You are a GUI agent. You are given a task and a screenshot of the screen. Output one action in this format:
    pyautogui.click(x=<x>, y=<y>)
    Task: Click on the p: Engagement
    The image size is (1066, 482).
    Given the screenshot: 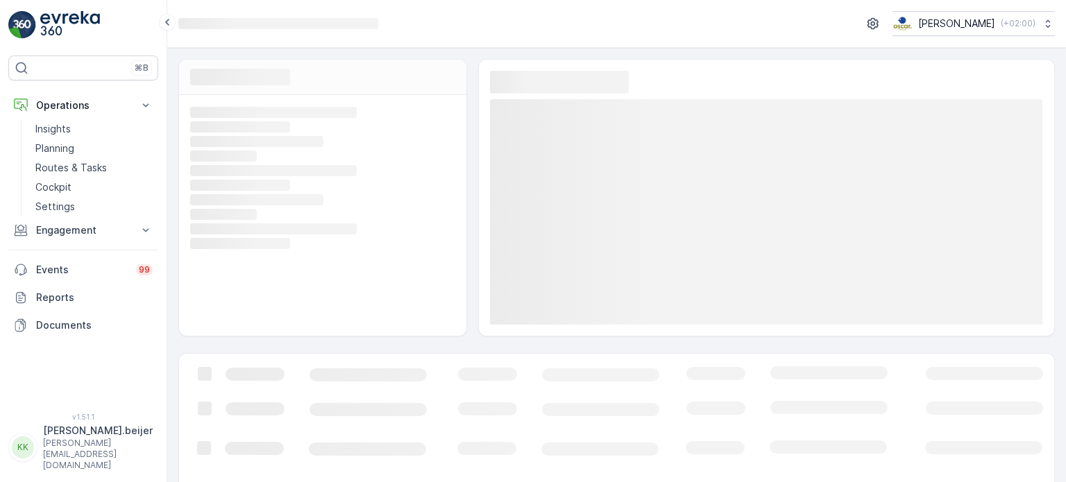 What is the action you would take?
    pyautogui.click(x=83, y=230)
    